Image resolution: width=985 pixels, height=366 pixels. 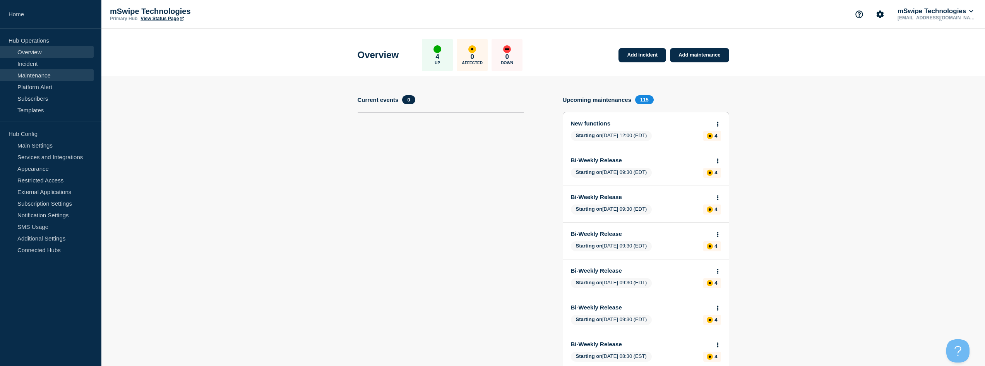 I want to click on a: New functions, so click(x=641, y=123).